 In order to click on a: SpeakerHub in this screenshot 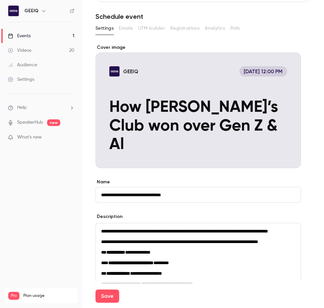, I will do `click(30, 122)`.